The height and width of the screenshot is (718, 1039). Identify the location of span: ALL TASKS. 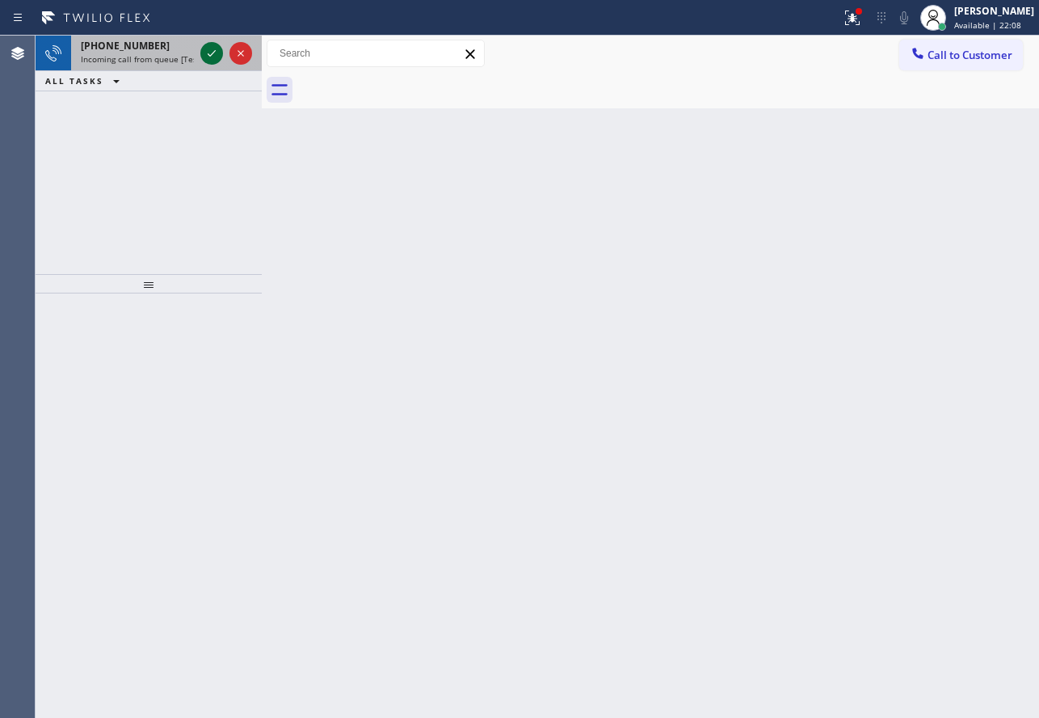
(74, 81).